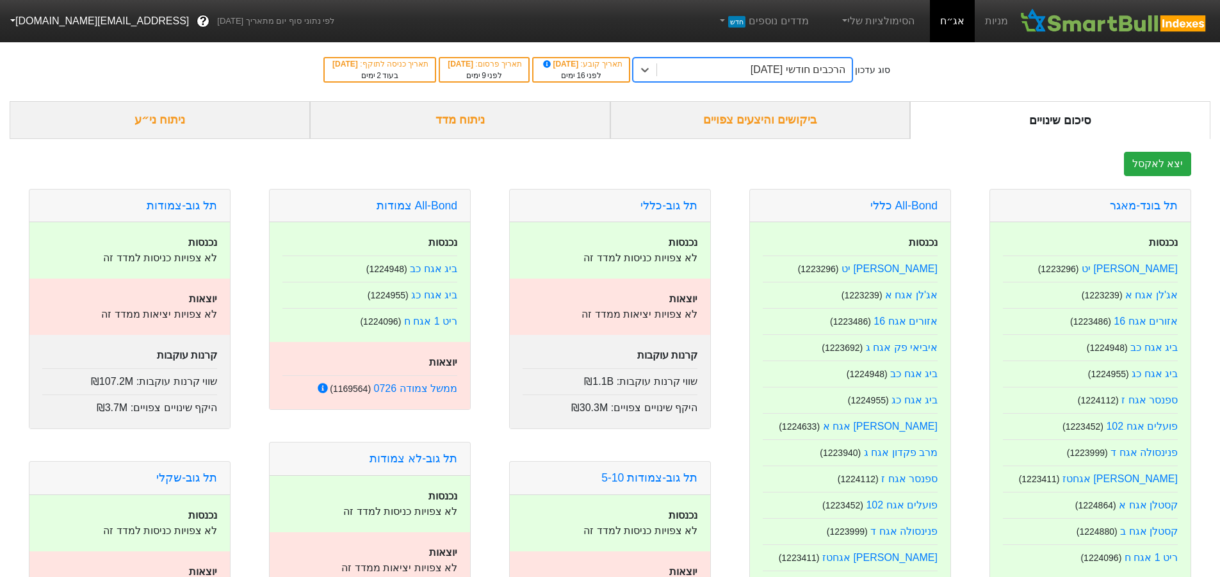  I want to click on div: לפני ימים, so click(484, 76).